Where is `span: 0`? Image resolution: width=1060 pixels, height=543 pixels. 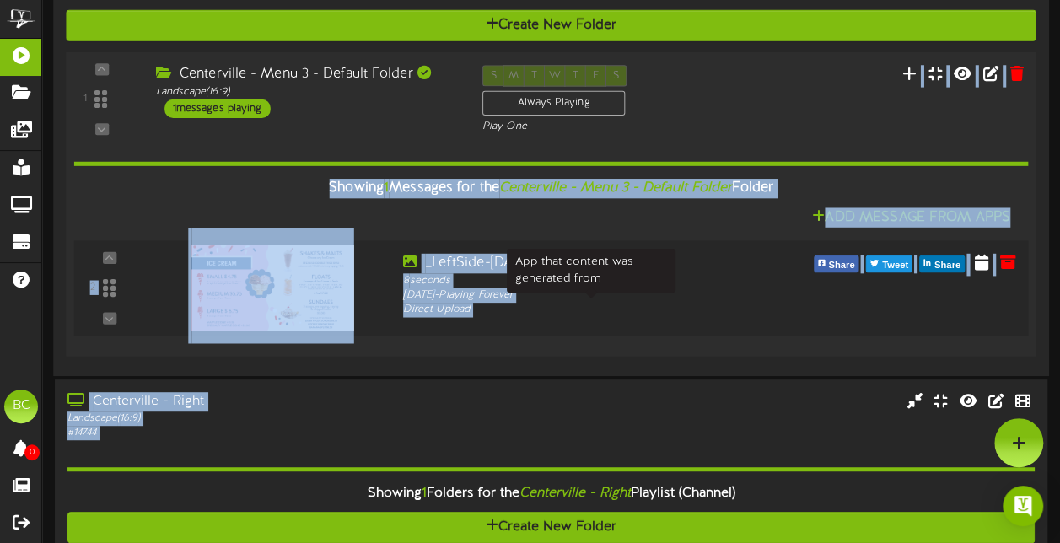 span: 0 is located at coordinates (32, 452).